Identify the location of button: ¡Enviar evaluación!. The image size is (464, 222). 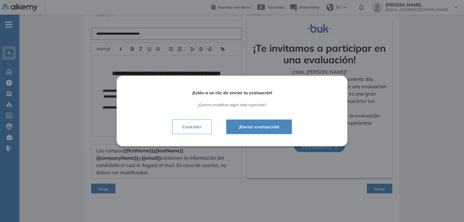
(259, 127).